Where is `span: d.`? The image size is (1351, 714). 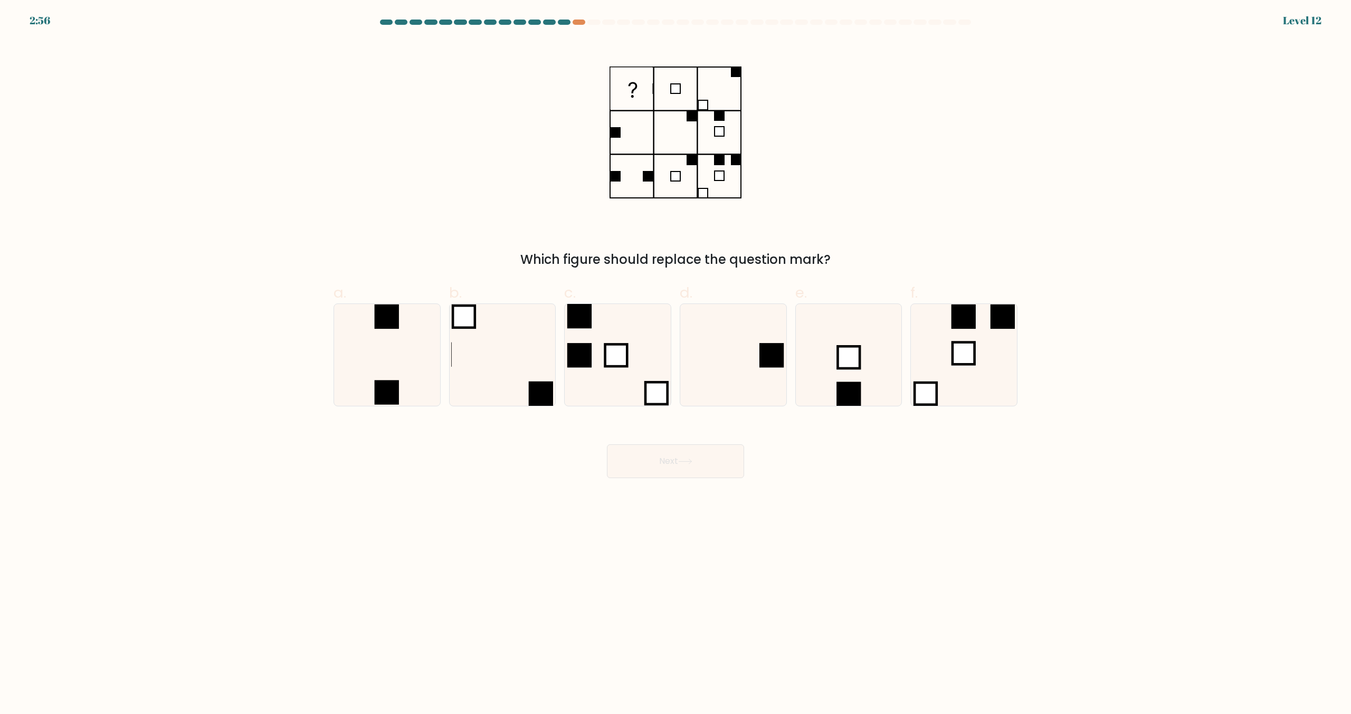 span: d. is located at coordinates (686, 292).